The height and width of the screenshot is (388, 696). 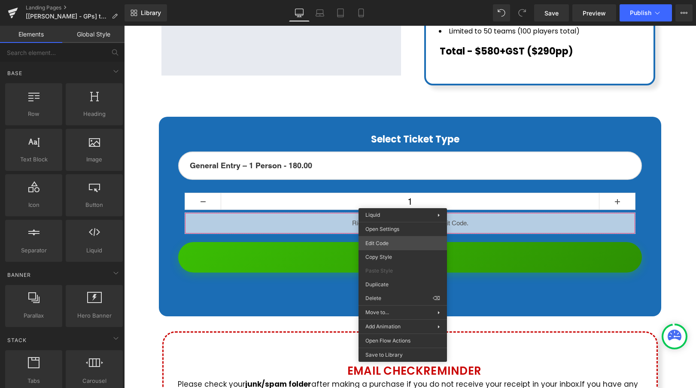 What do you see at coordinates (19, 275) in the screenshot?
I see `span: Banner` at bounding box center [19, 275].